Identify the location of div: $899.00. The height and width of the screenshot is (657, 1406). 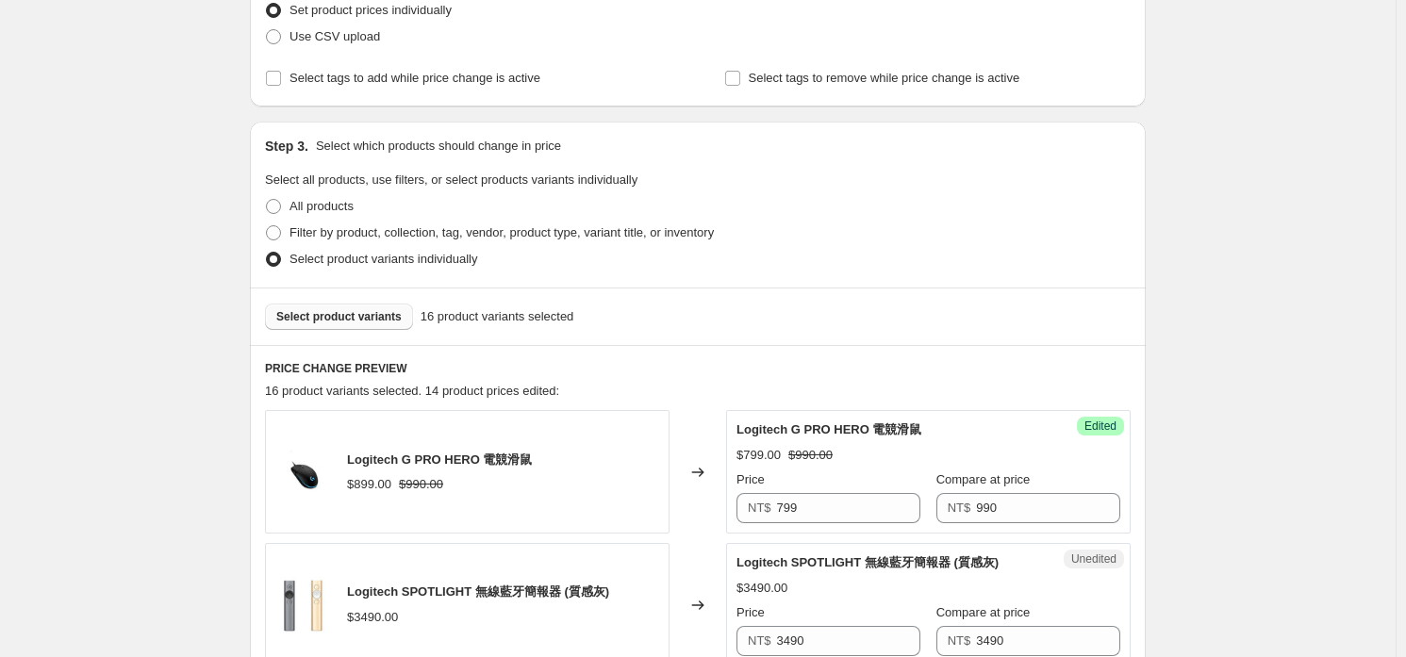
(369, 485).